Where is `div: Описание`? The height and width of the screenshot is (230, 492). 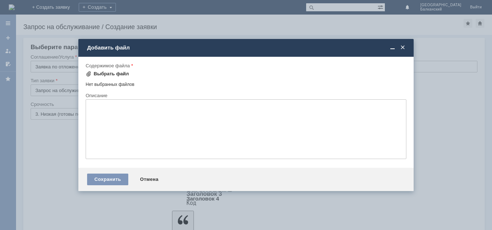
div: Описание is located at coordinates (245, 96).